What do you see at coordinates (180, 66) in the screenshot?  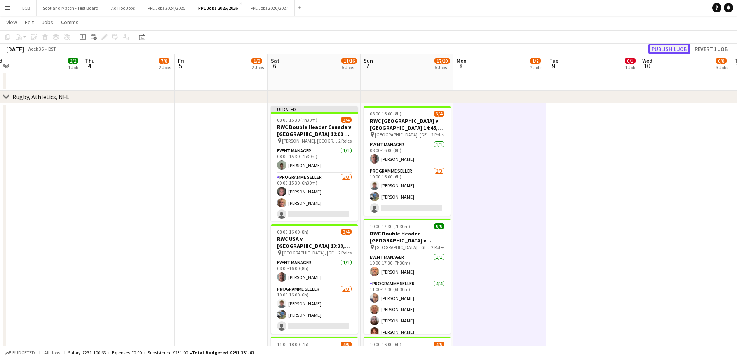 I see `span: 5` at bounding box center [180, 66].